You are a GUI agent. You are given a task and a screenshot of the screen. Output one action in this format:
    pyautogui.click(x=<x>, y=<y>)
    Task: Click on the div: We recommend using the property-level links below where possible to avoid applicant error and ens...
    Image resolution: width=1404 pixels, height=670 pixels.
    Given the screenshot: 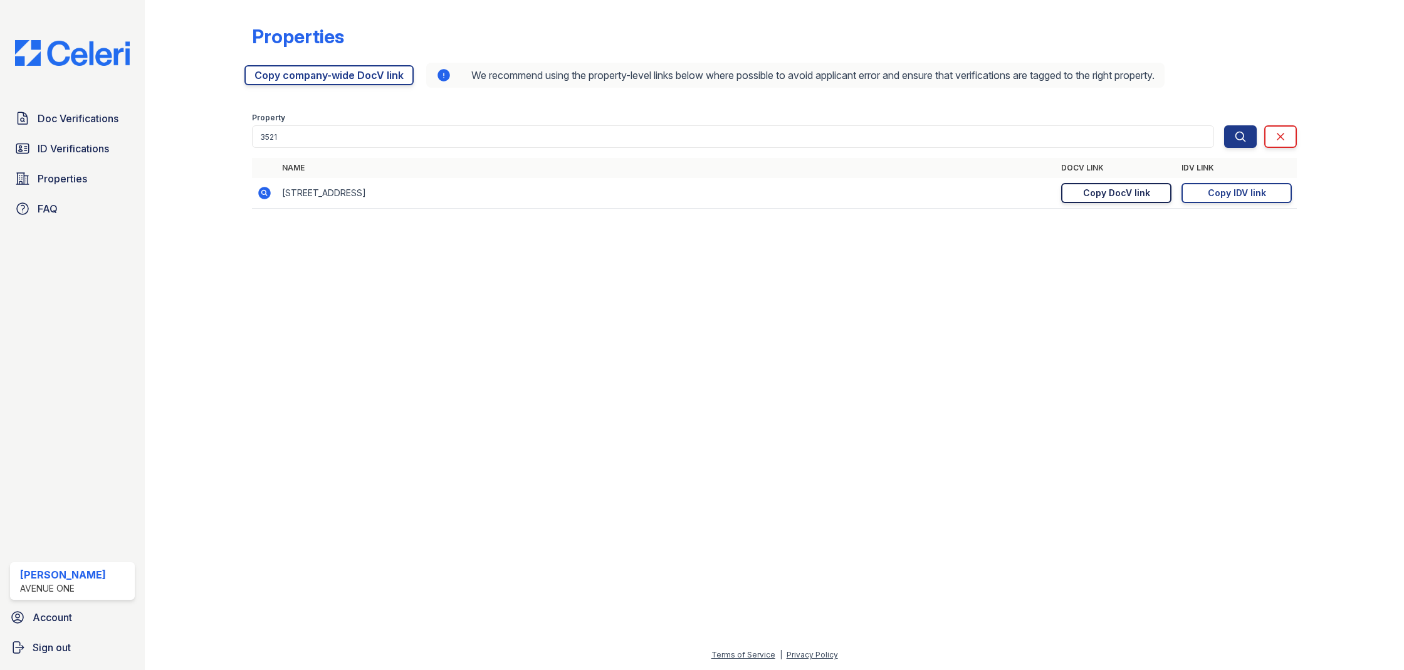 What is the action you would take?
    pyautogui.click(x=795, y=75)
    